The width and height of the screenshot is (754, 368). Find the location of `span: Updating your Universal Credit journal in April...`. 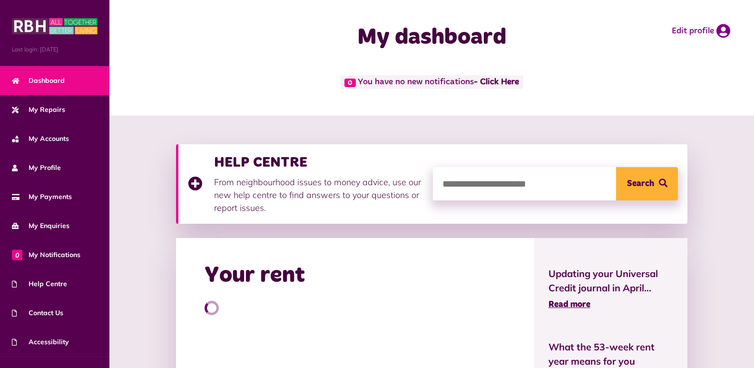

span: Updating your Universal Credit journal in April... is located at coordinates (611, 281).